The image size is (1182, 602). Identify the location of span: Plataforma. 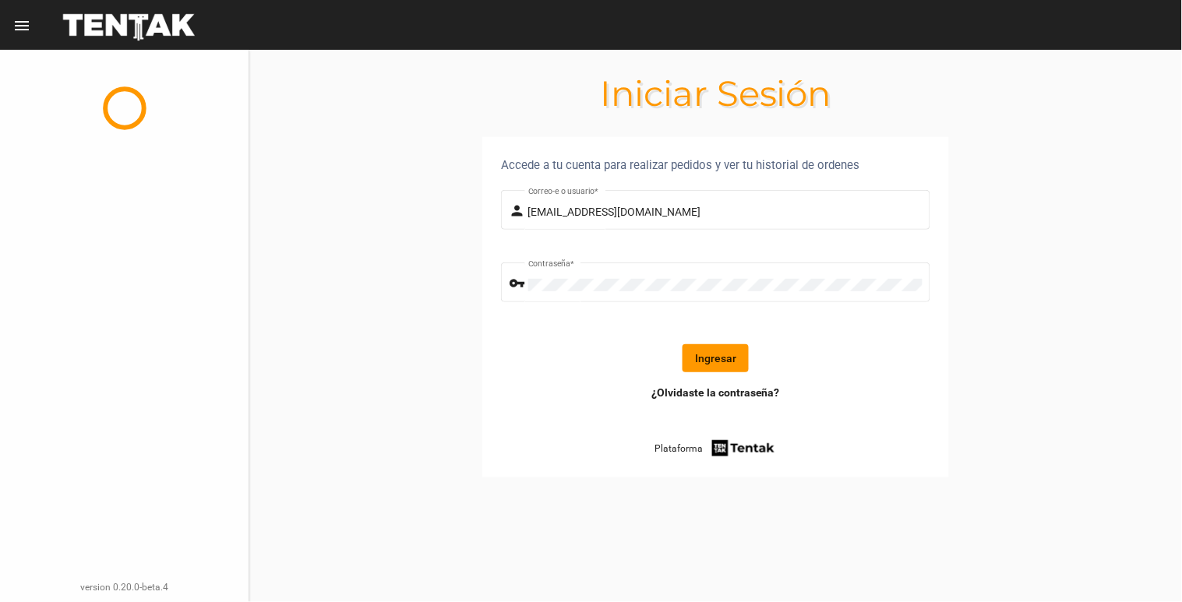
(679, 449).